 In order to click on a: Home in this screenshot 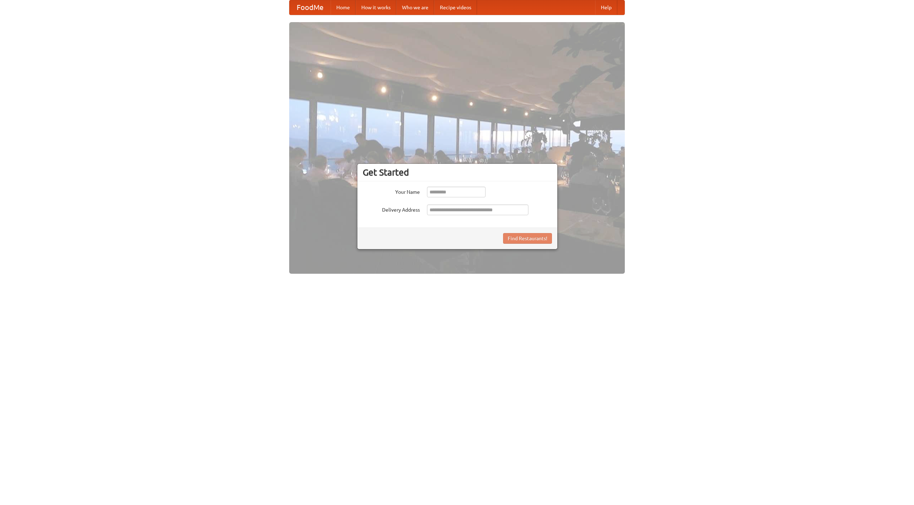, I will do `click(343, 7)`.